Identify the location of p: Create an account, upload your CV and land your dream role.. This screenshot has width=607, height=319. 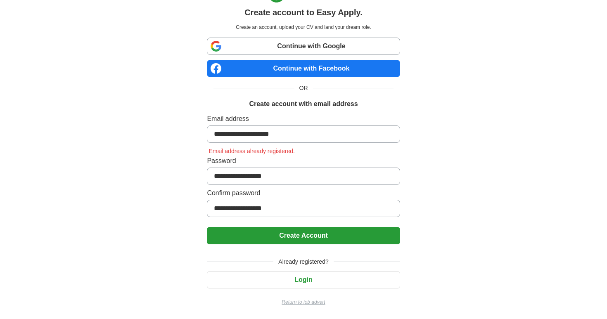
(303, 27).